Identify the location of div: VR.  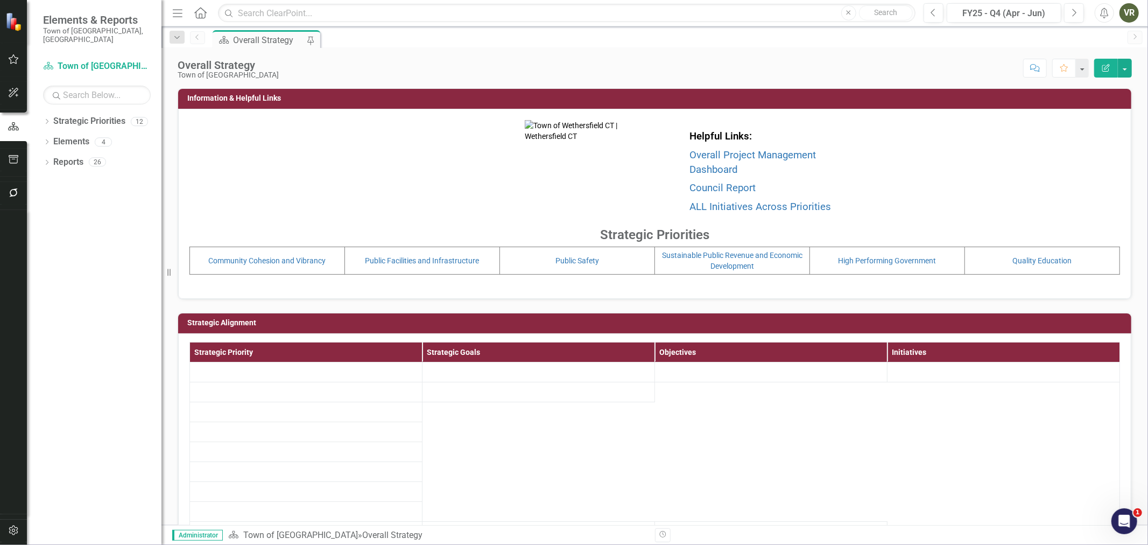
(1129, 13).